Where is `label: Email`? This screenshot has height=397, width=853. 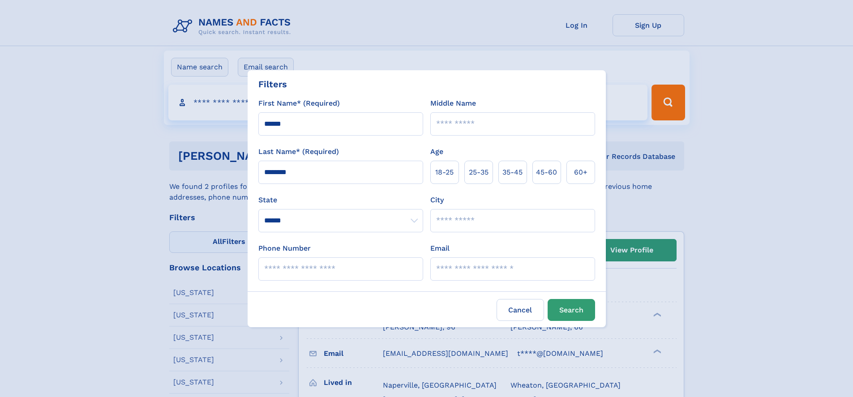
label: Email is located at coordinates (440, 249).